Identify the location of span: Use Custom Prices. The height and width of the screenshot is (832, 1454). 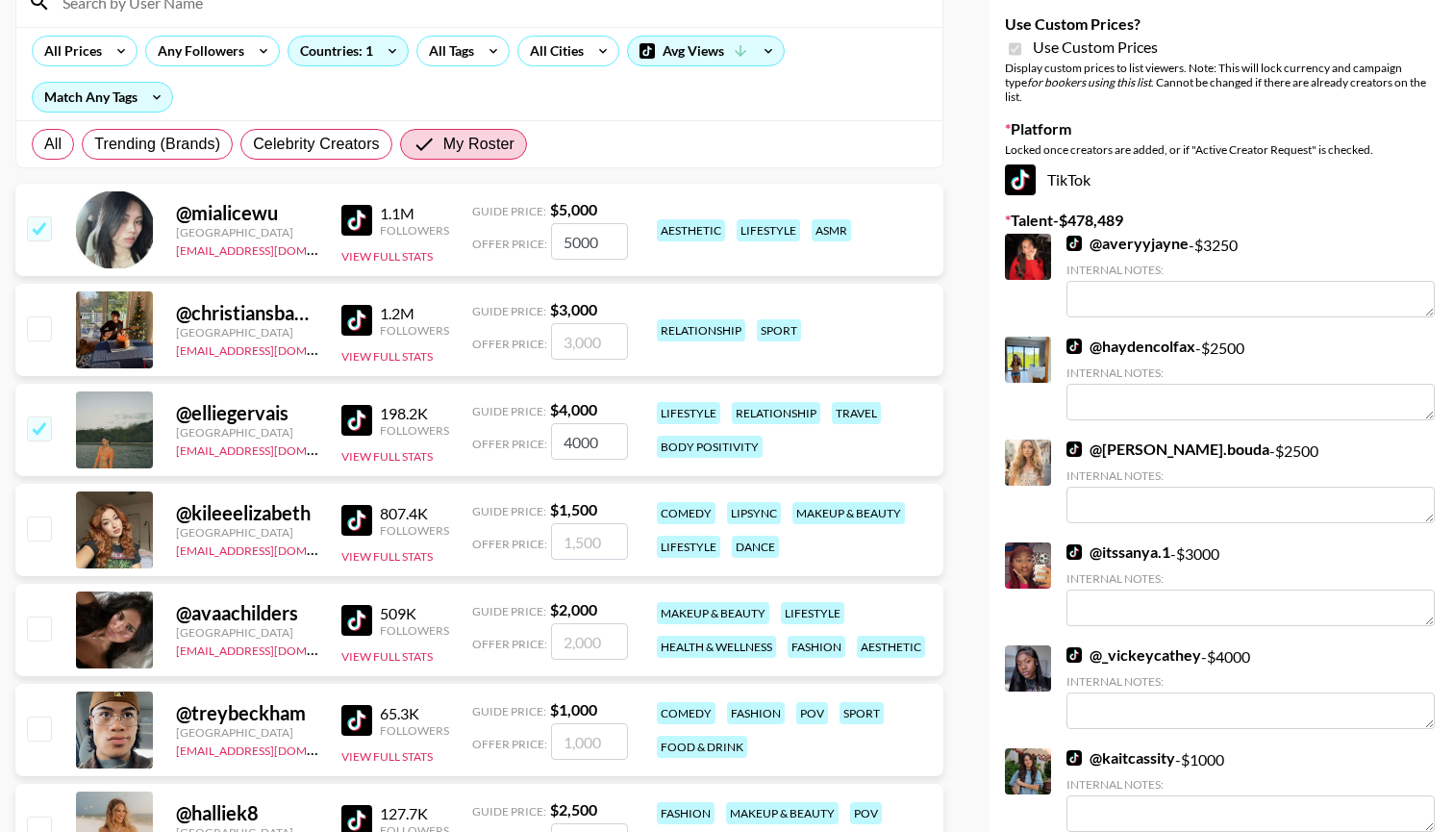
(1096, 47).